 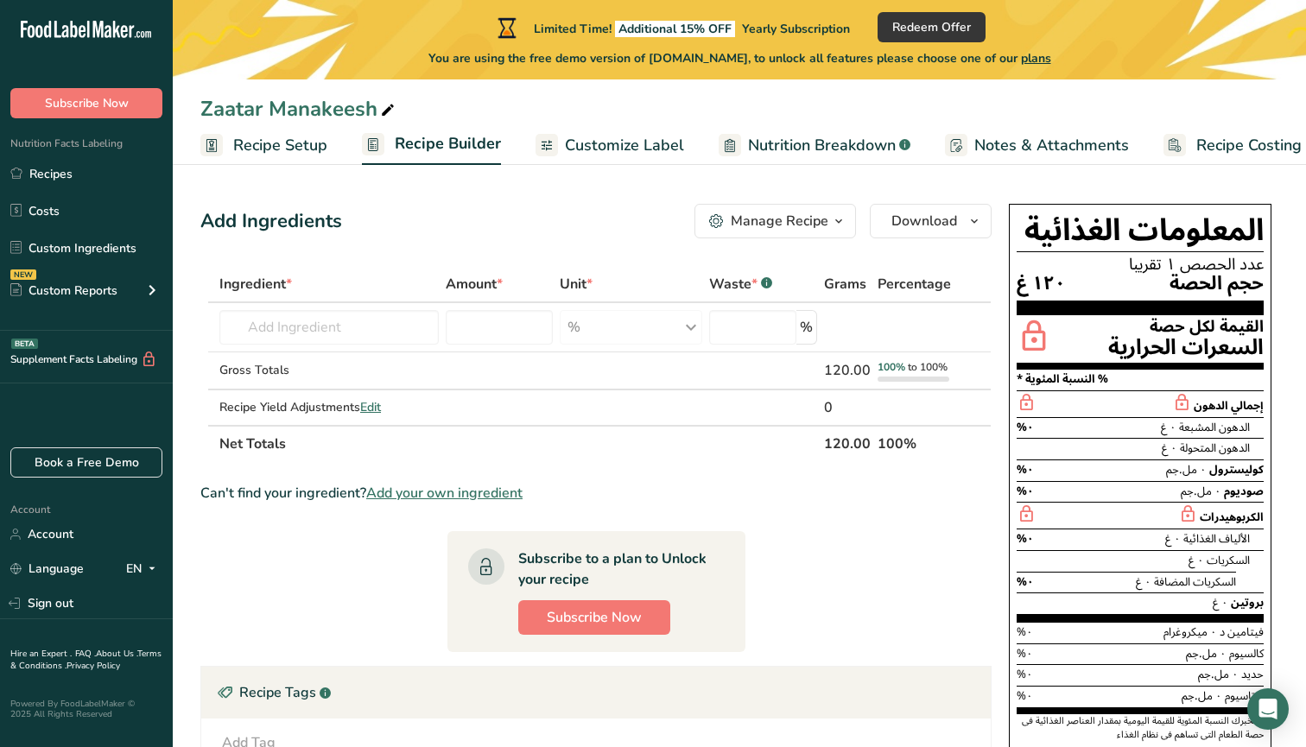 I want to click on a: Nutrition Breakdown, so click(x=815, y=145).